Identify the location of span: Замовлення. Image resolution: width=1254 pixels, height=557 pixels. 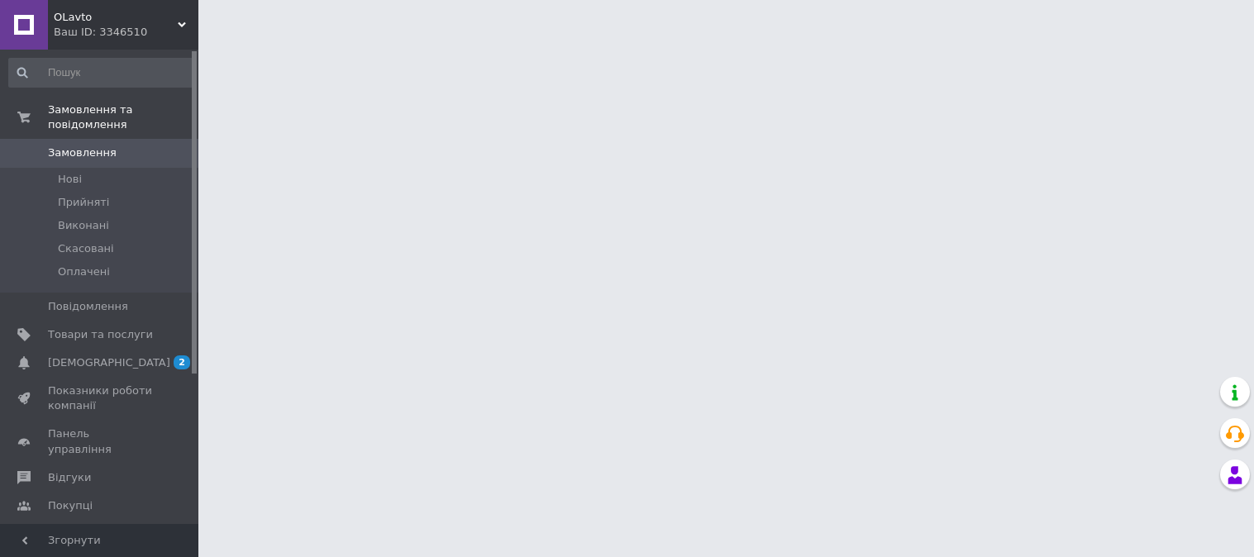
(82, 153).